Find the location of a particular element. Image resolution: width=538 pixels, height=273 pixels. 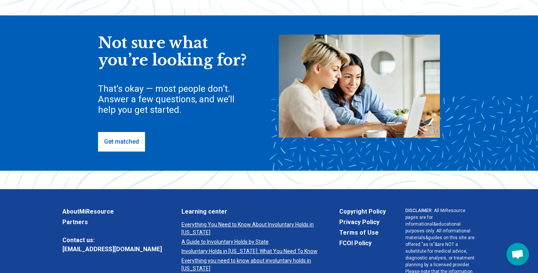

a: Get matched is located at coordinates (121, 142).